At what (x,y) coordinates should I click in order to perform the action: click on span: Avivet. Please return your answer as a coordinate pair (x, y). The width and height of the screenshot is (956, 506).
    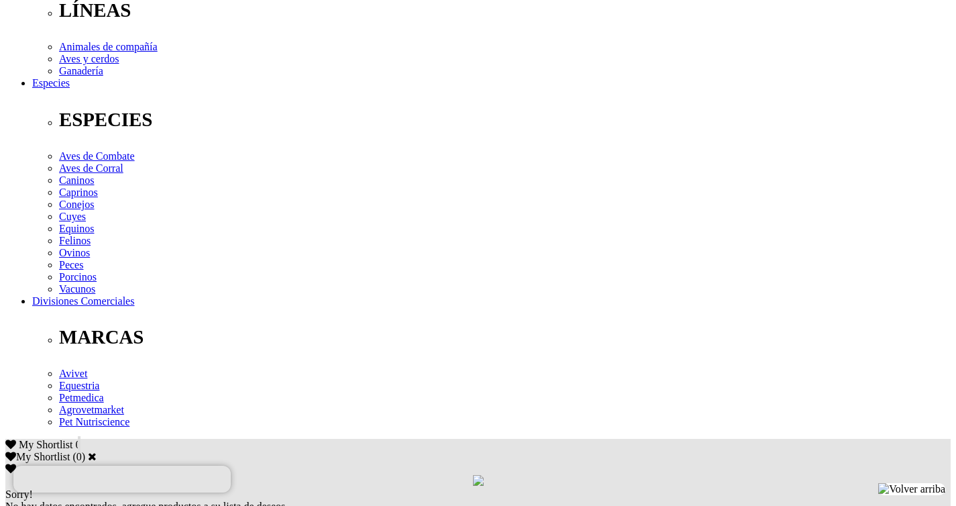
    Looking at the image, I should click on (73, 373).